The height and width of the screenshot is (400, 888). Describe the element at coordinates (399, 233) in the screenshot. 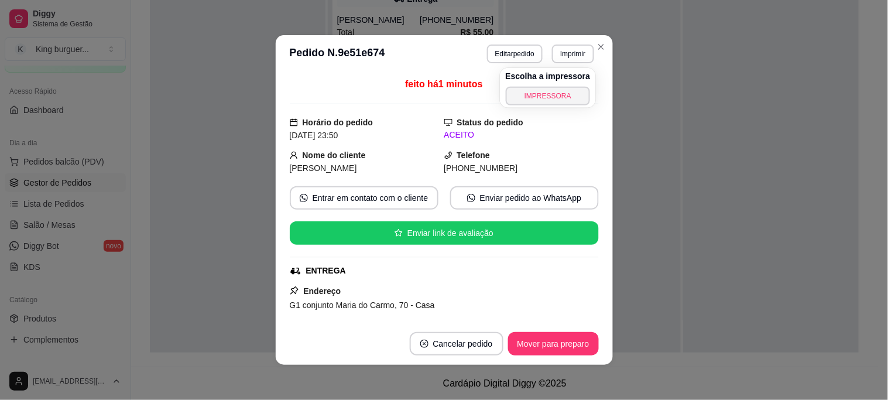

I see `span: star` at that location.